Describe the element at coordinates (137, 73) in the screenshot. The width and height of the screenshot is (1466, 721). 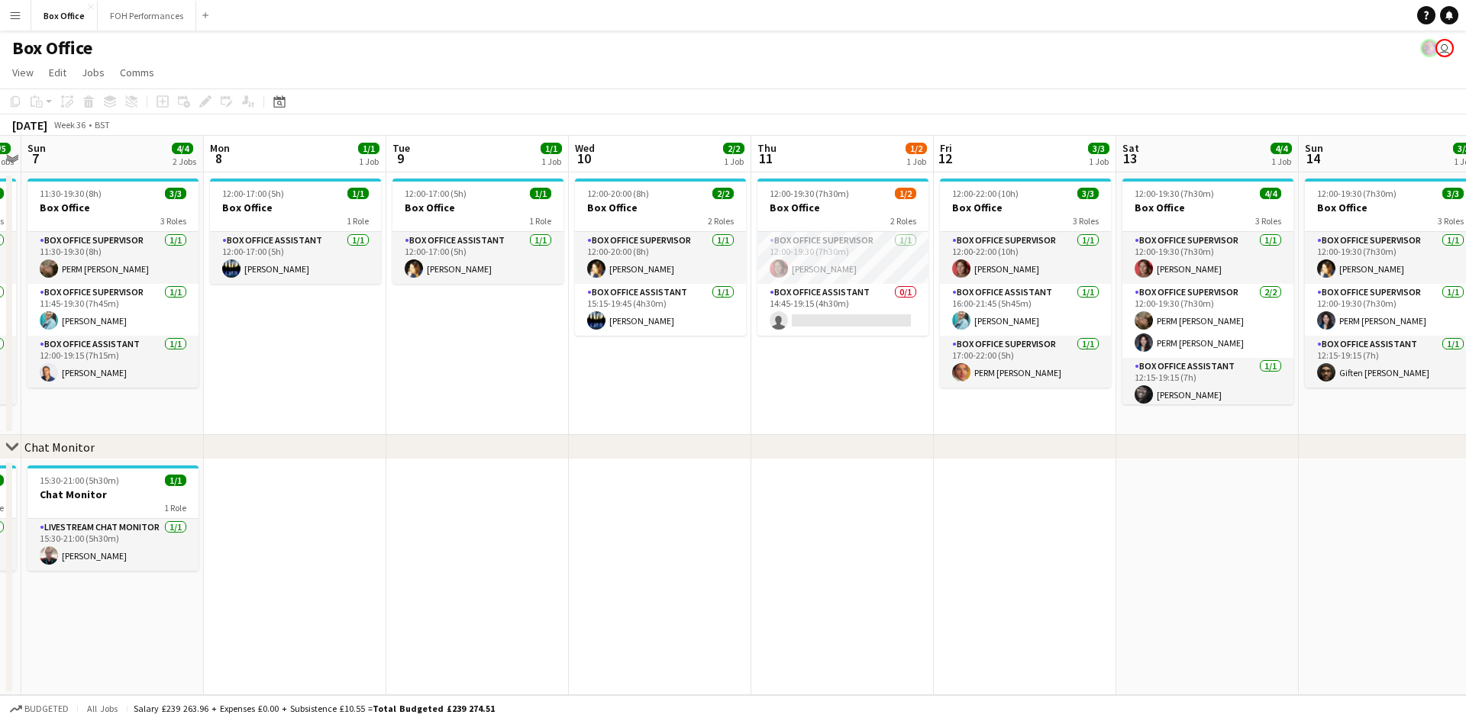
I see `span: Comms` at that location.